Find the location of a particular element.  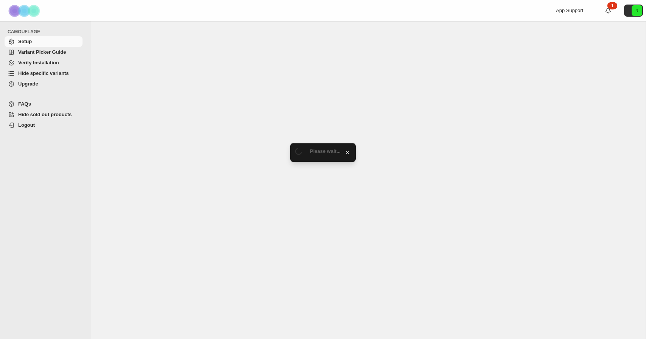

span: Hide specific variants is located at coordinates (44, 73).